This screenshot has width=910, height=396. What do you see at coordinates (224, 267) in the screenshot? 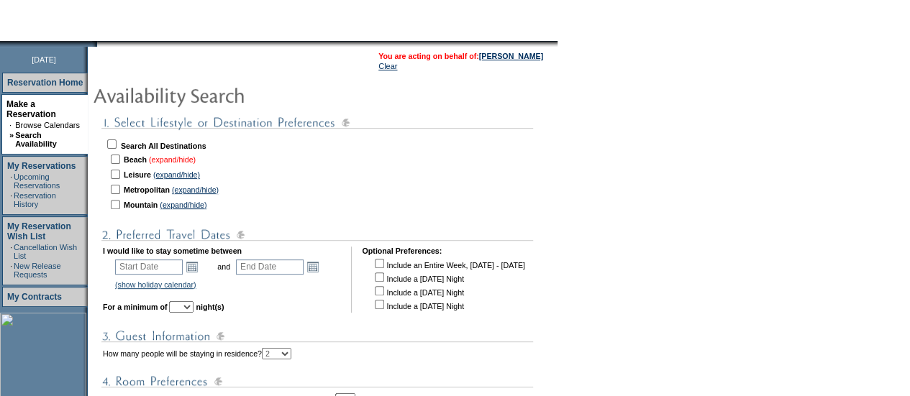
I see `td: and` at bounding box center [224, 267].